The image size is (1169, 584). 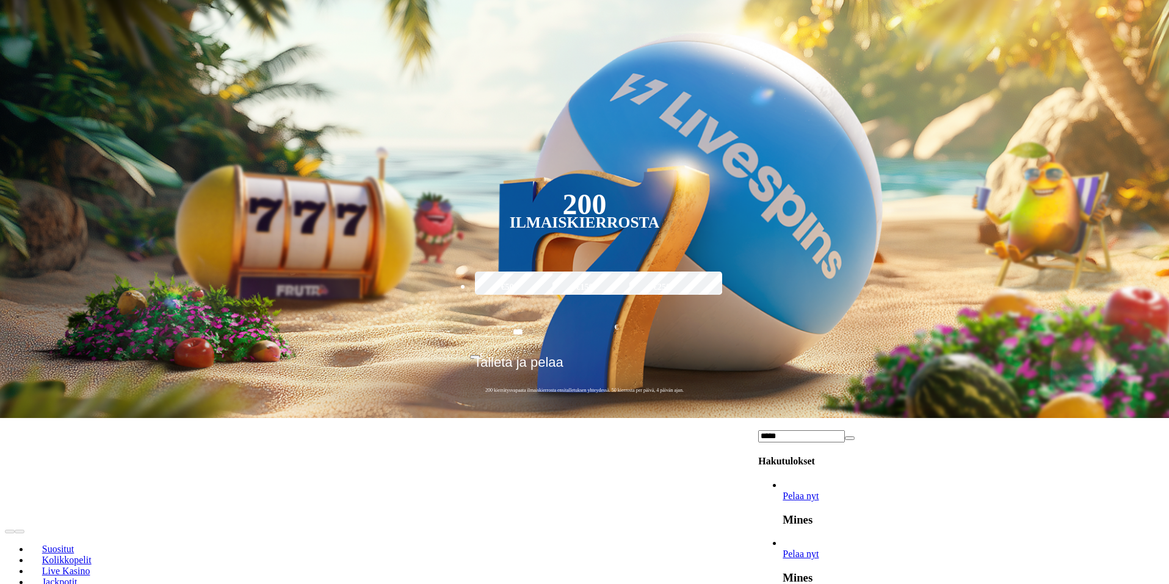 What do you see at coordinates (585, 223) in the screenshot?
I see `div: Ilmaiskierrosta` at bounding box center [585, 223].